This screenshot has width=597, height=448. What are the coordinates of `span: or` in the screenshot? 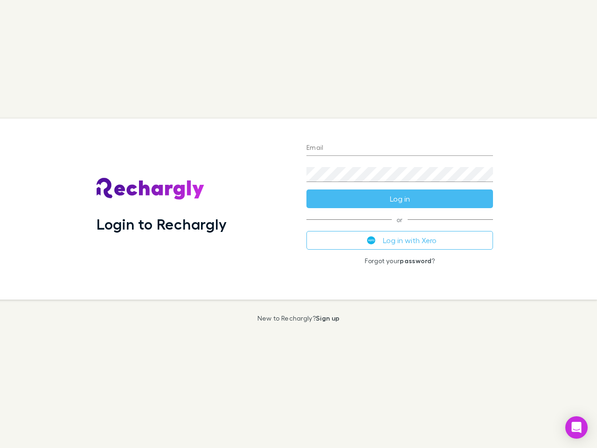 It's located at (400, 219).